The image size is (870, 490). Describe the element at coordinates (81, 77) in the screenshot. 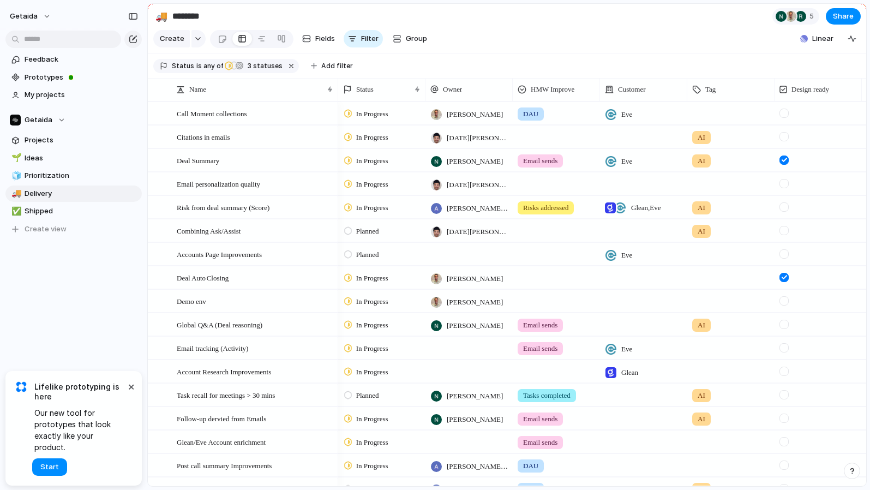

I see `span: Prototypes` at that location.